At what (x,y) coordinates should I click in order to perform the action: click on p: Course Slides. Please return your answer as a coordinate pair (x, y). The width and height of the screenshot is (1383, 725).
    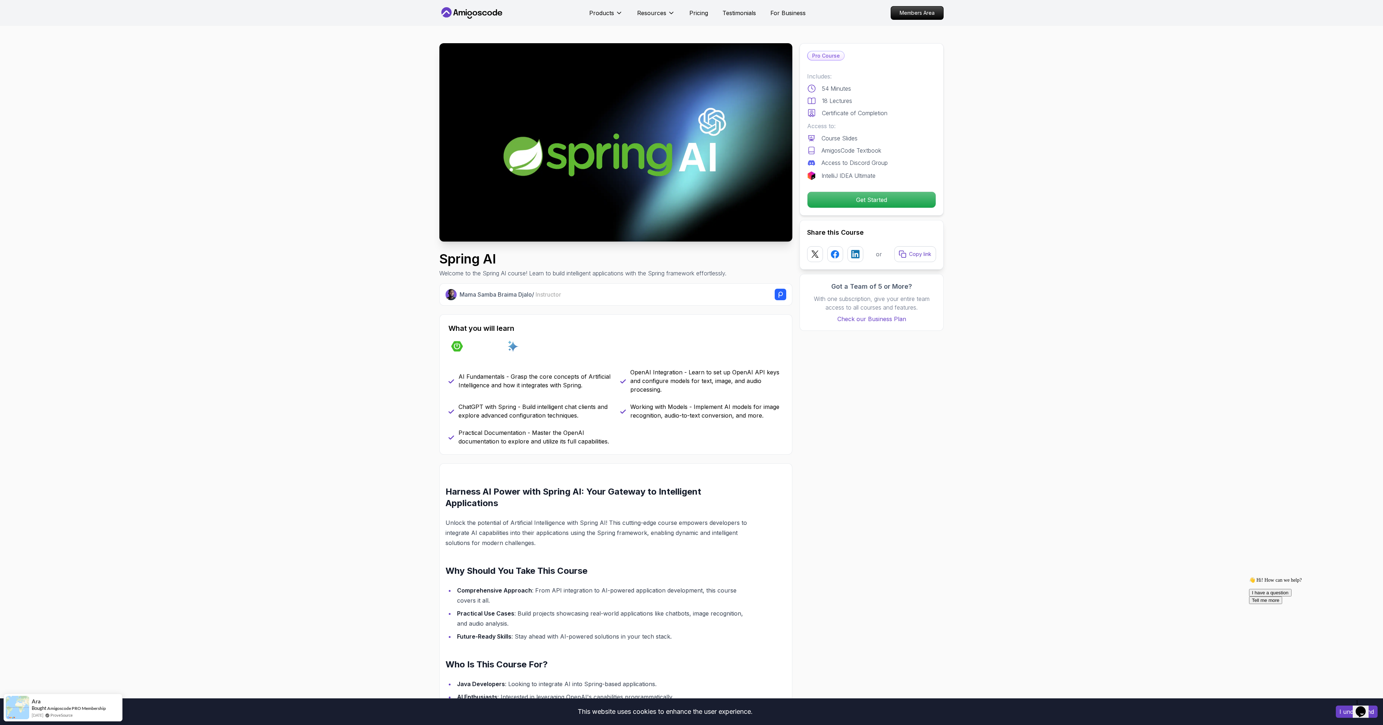
    Looking at the image, I should click on (839, 138).